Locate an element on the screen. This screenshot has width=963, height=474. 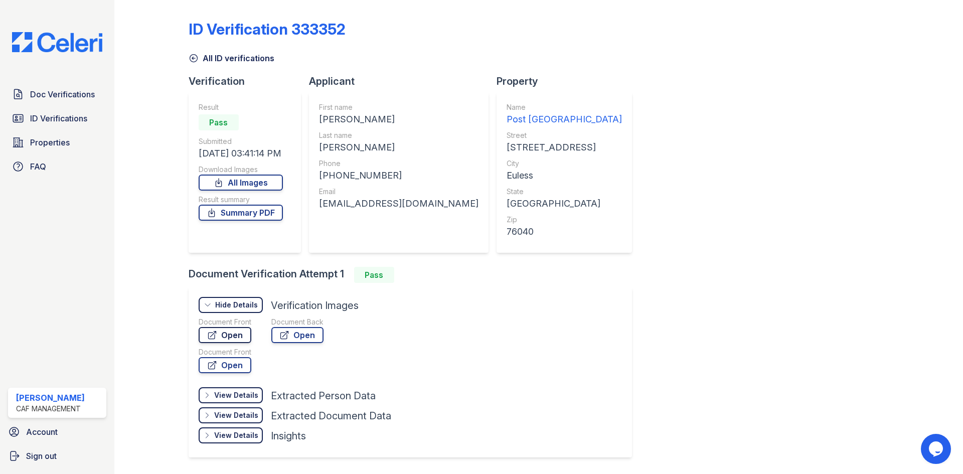
div: Document Back is located at coordinates (297, 322).